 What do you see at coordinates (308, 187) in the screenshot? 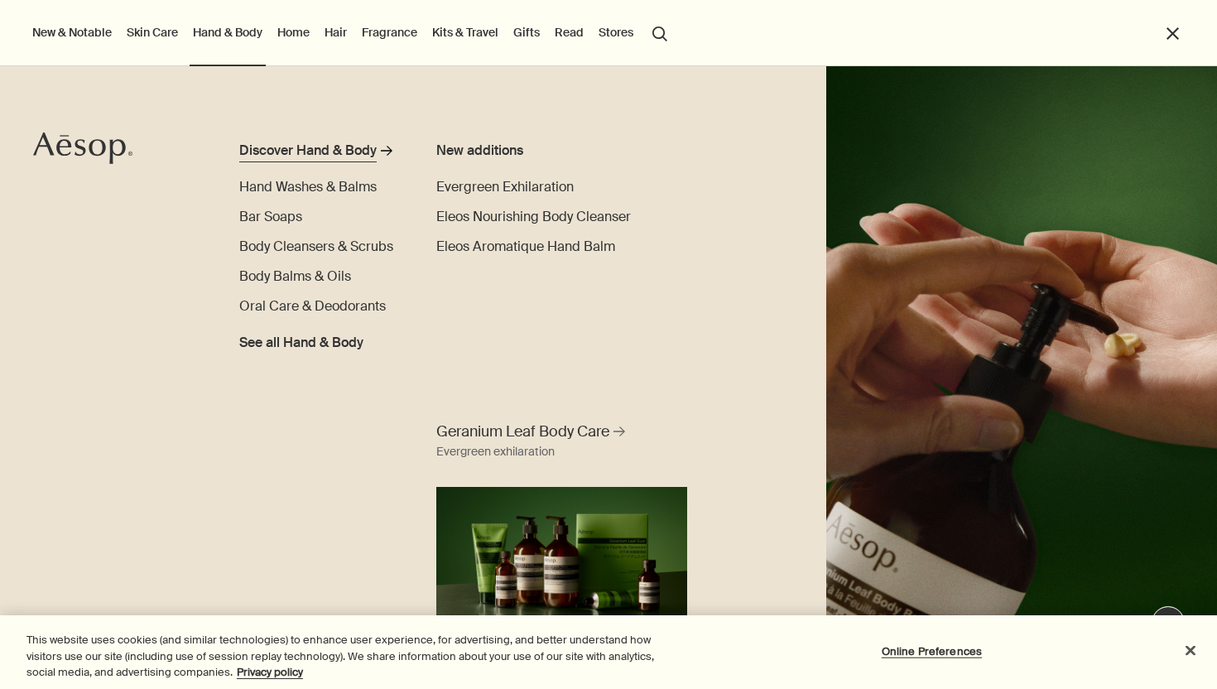
I see `a: Hand Washes & Balms` at bounding box center [308, 187].